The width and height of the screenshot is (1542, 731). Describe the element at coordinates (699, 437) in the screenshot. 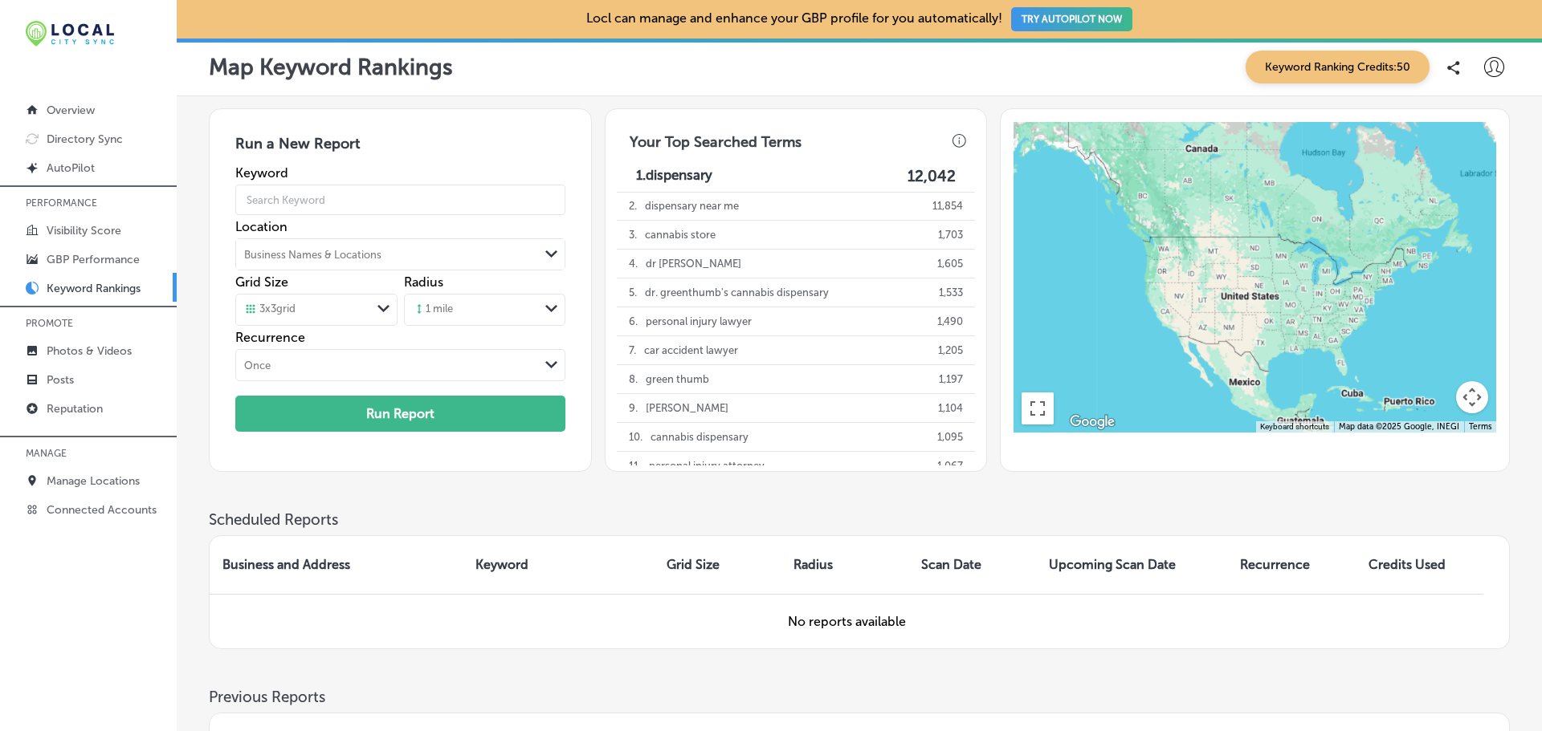

I see `p: cannabis dispensary` at that location.